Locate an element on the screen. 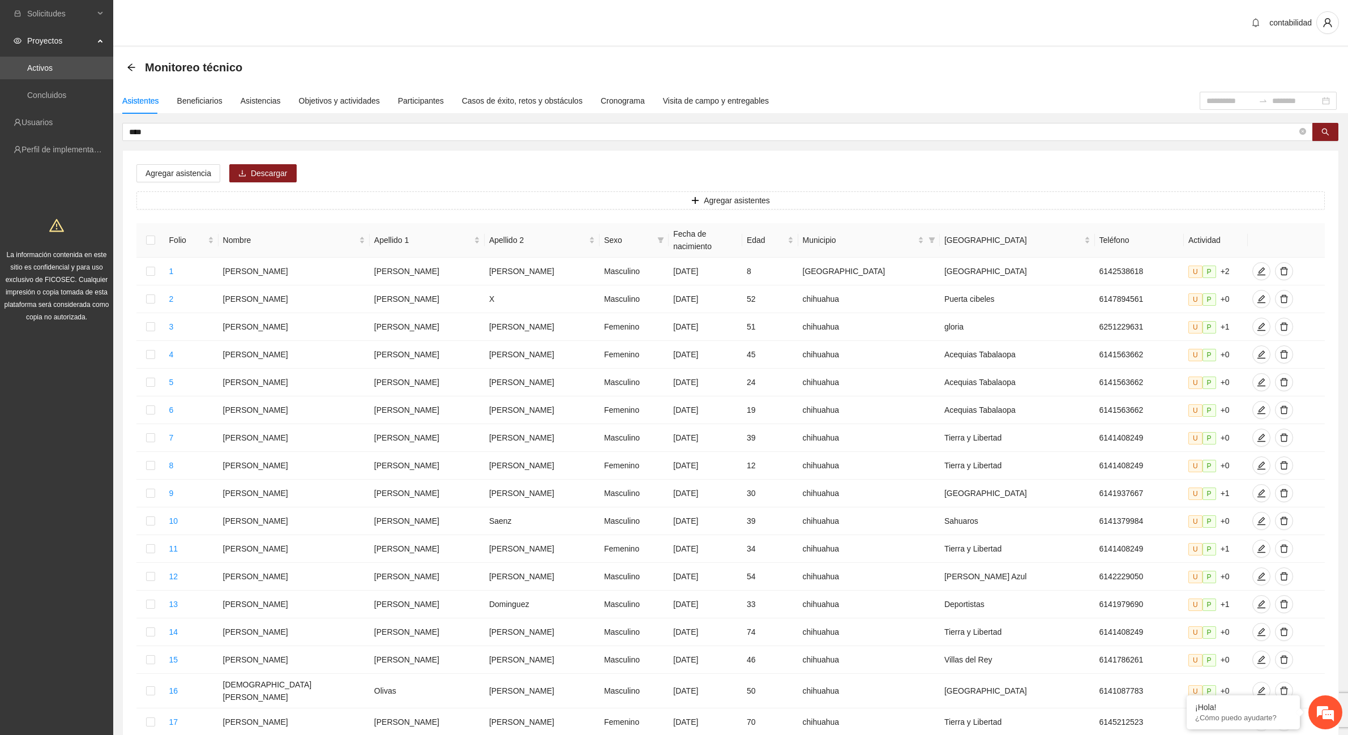  a: 6 is located at coordinates (172, 410).